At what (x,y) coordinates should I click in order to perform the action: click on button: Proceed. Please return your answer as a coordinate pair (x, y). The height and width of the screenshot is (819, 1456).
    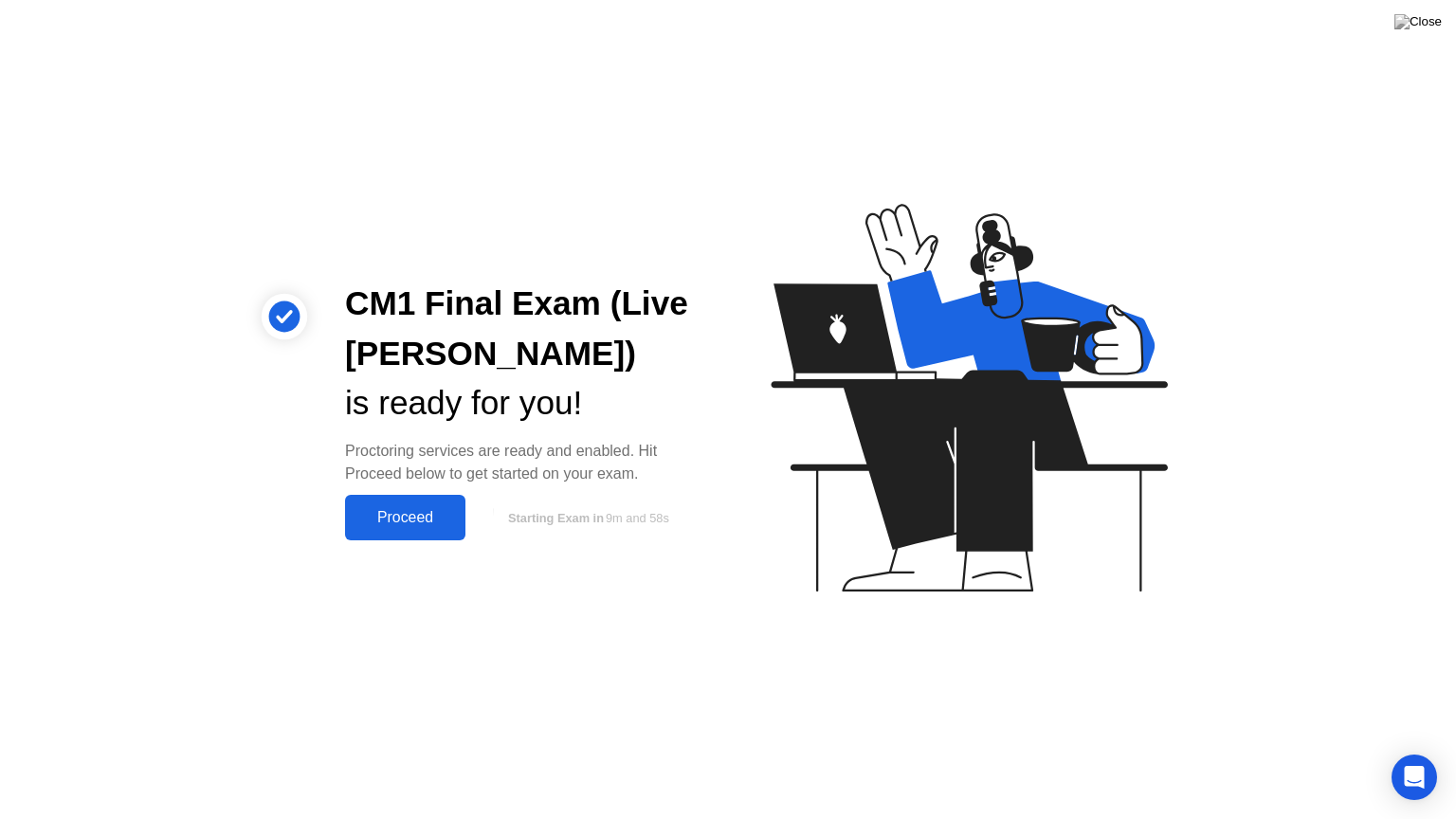
    Looking at the image, I should click on (405, 517).